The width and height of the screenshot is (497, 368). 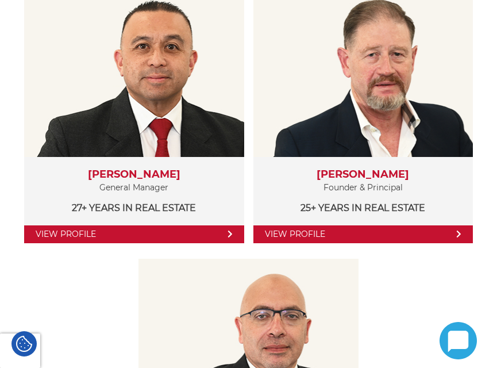 I want to click on div: Cookie Settings, so click(x=24, y=344).